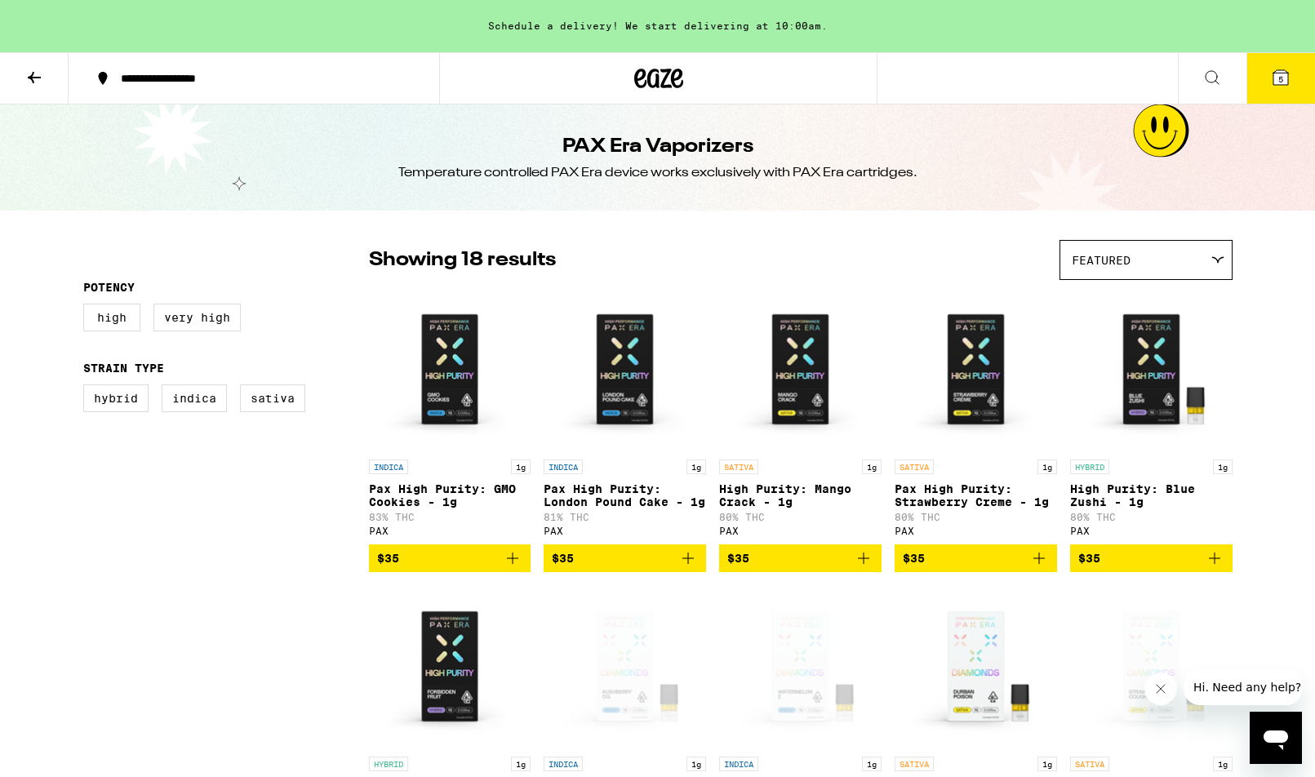 This screenshot has width=1315, height=777. What do you see at coordinates (450, 496) in the screenshot?
I see `p: Pax High Purity: GMO Cookies - 1g` at bounding box center [450, 496].